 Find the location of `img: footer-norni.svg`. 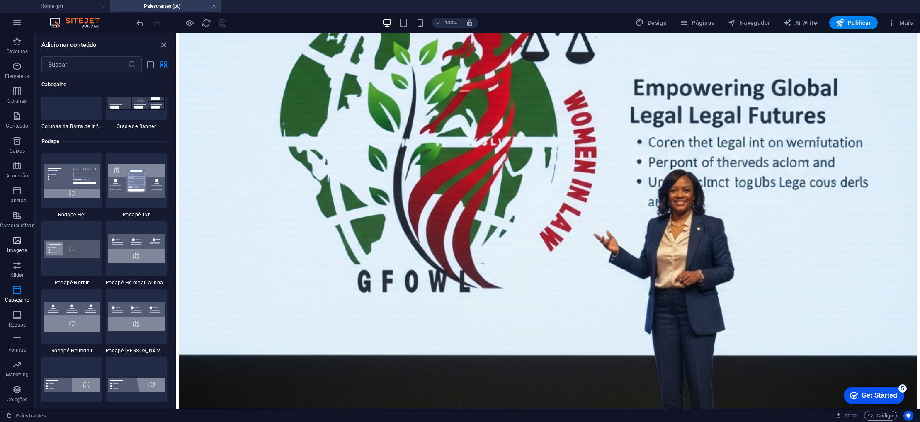

img: footer-norni.svg is located at coordinates (72, 249).